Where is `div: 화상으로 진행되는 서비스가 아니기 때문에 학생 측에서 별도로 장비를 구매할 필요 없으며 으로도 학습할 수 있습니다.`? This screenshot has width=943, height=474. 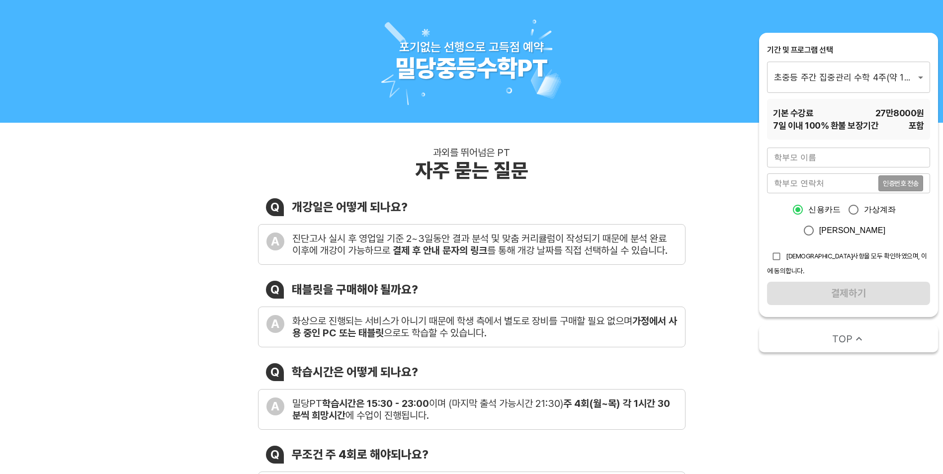 div: 화상으로 진행되는 서비스가 아니기 때문에 학생 측에서 별도로 장비를 구매할 필요 없으며 으로도 학습할 수 있습니다. is located at coordinates (484, 327).